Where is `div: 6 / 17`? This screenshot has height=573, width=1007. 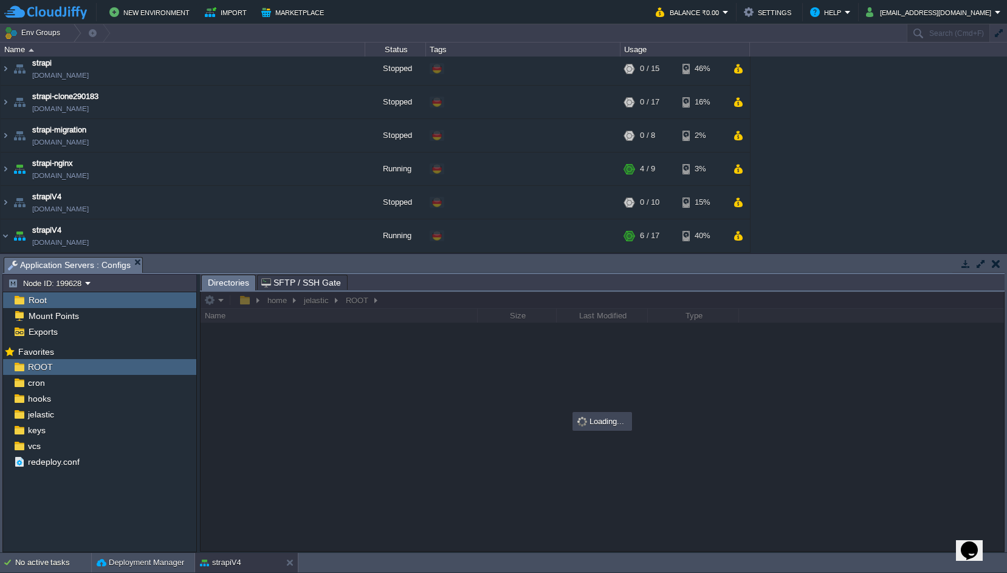 div: 6 / 17 is located at coordinates (650, 236).